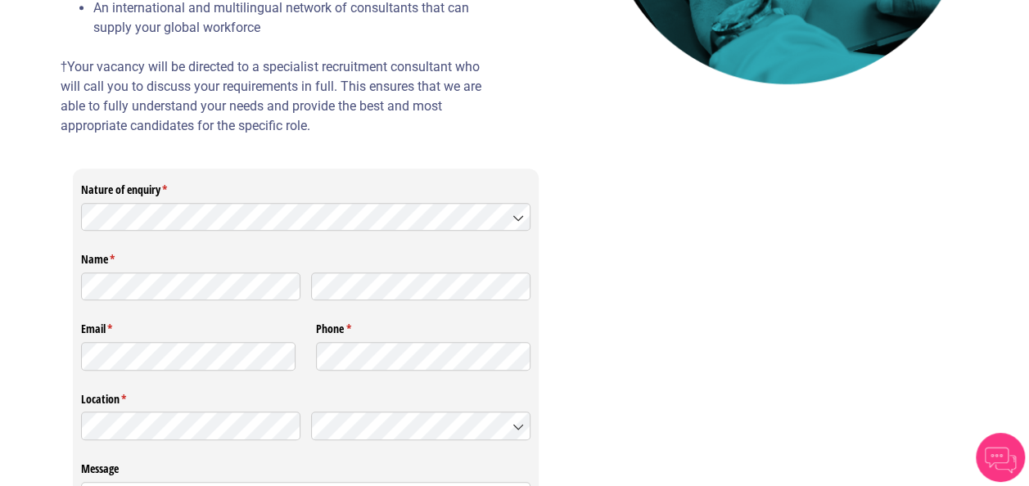 This screenshot has height=486, width=1029. I want to click on input: State / Province / Region, so click(191, 426).